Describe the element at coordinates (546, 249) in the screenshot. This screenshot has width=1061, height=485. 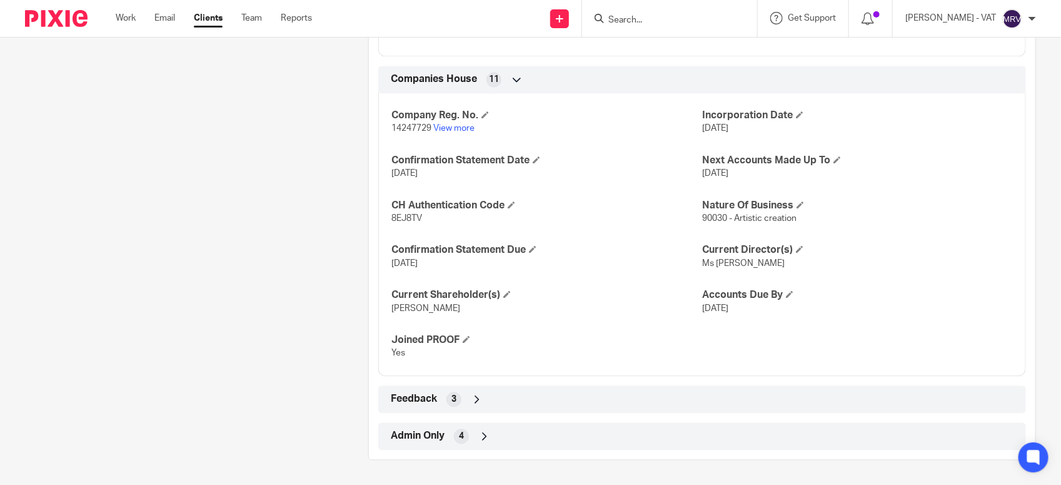
I see `h4: Confirmation Statement Due` at that location.